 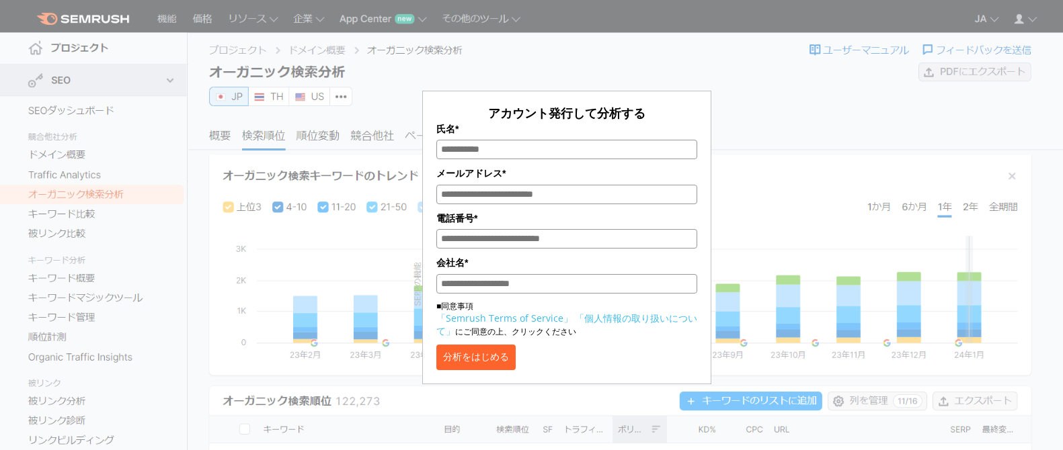 I want to click on span: アカウント発行して分析する, so click(x=567, y=113).